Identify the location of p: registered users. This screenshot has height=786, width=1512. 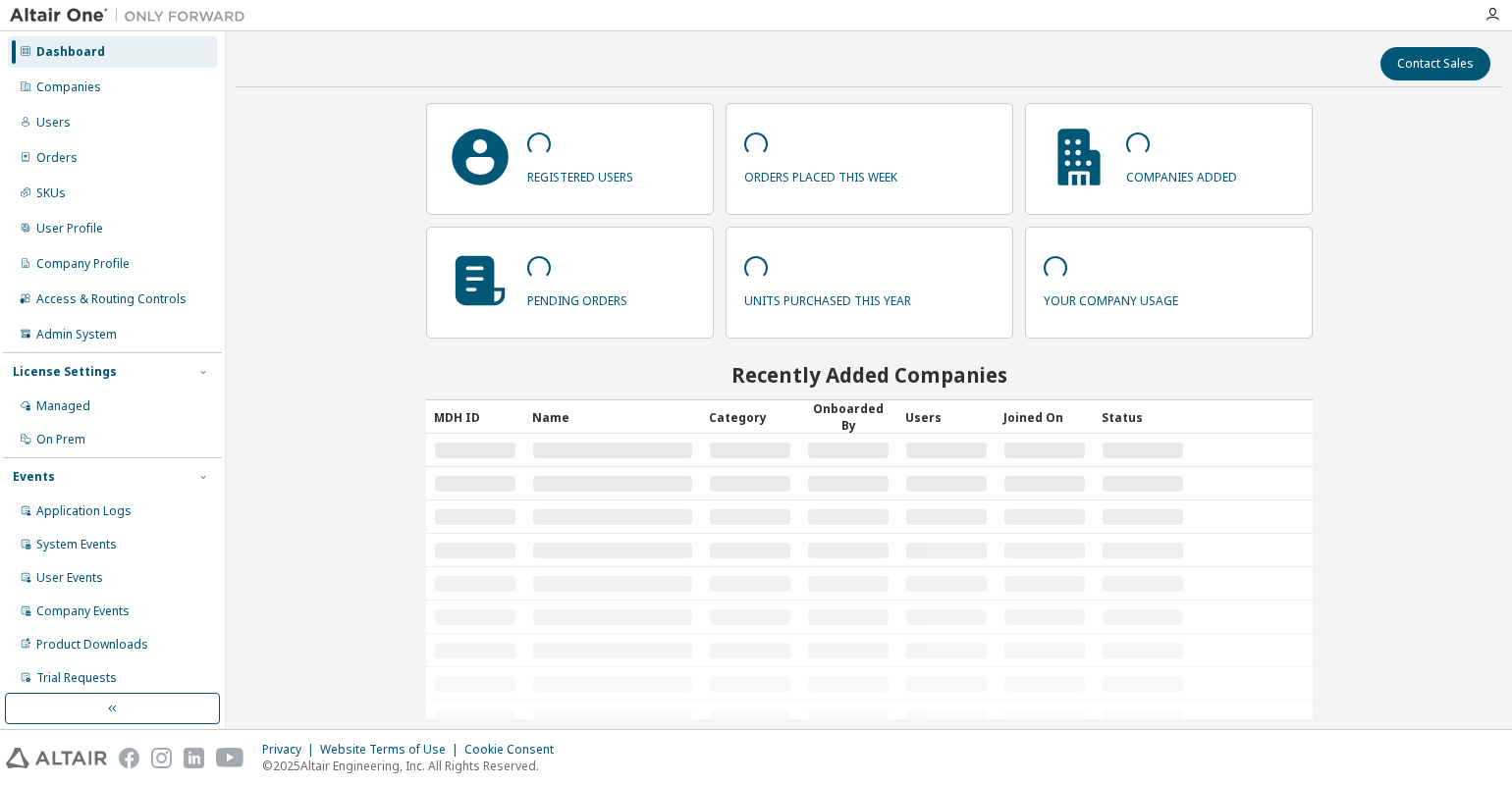
(580, 174).